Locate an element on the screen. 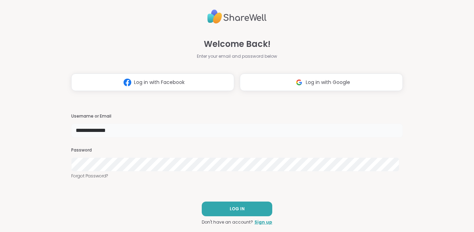 Image resolution: width=474 pixels, height=232 pixels. button: LOG IN is located at coordinates (237, 209).